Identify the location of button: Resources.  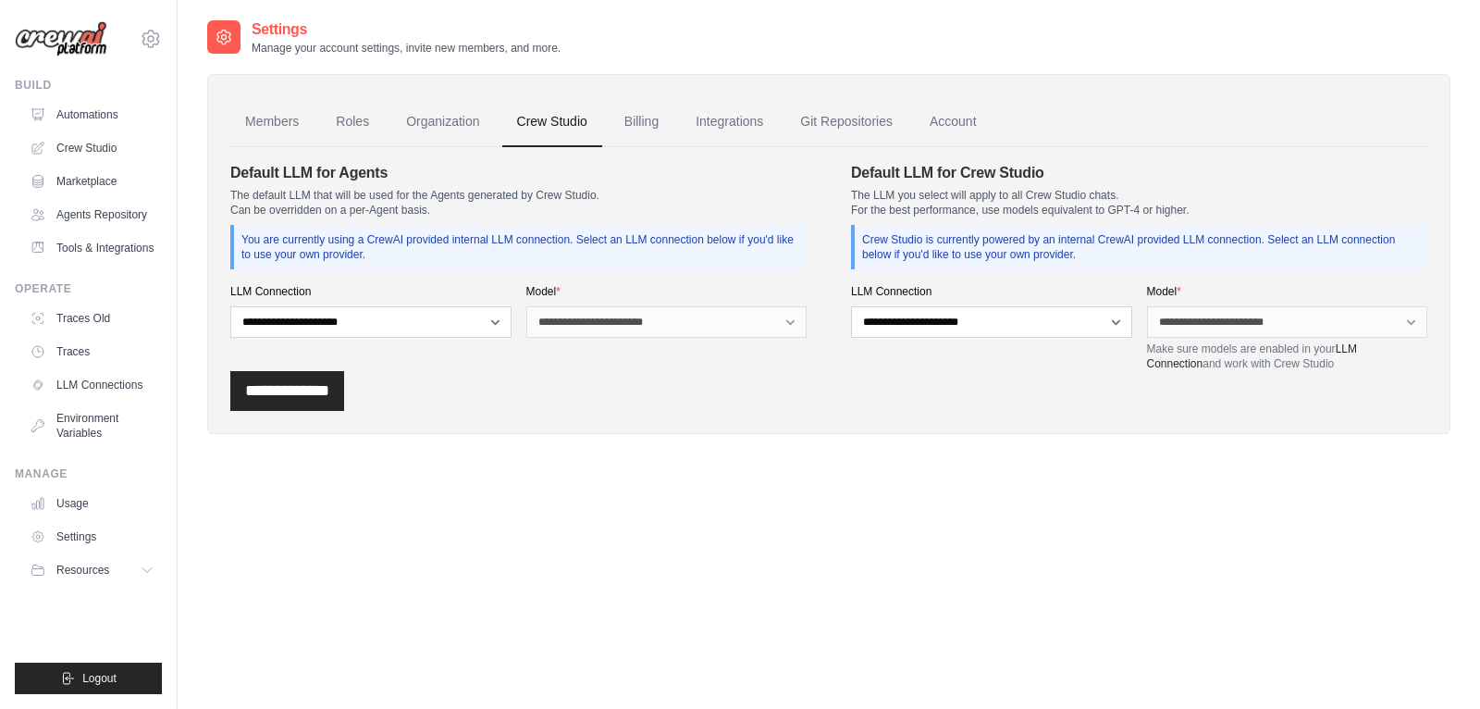
(92, 570).